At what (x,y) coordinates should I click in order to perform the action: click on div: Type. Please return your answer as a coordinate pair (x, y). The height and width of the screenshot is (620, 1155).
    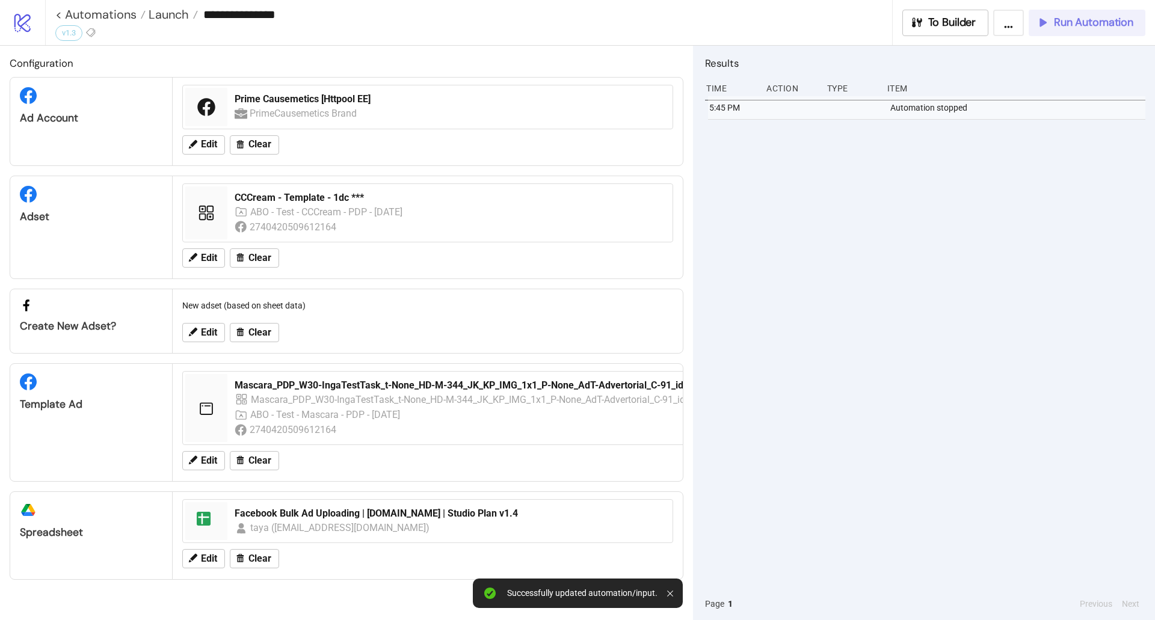
    Looking at the image, I should click on (851, 88).